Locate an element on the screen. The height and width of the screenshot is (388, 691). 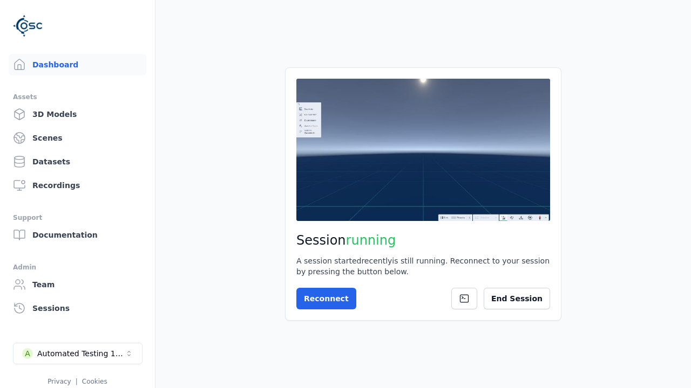
img: Logo is located at coordinates (28, 26).